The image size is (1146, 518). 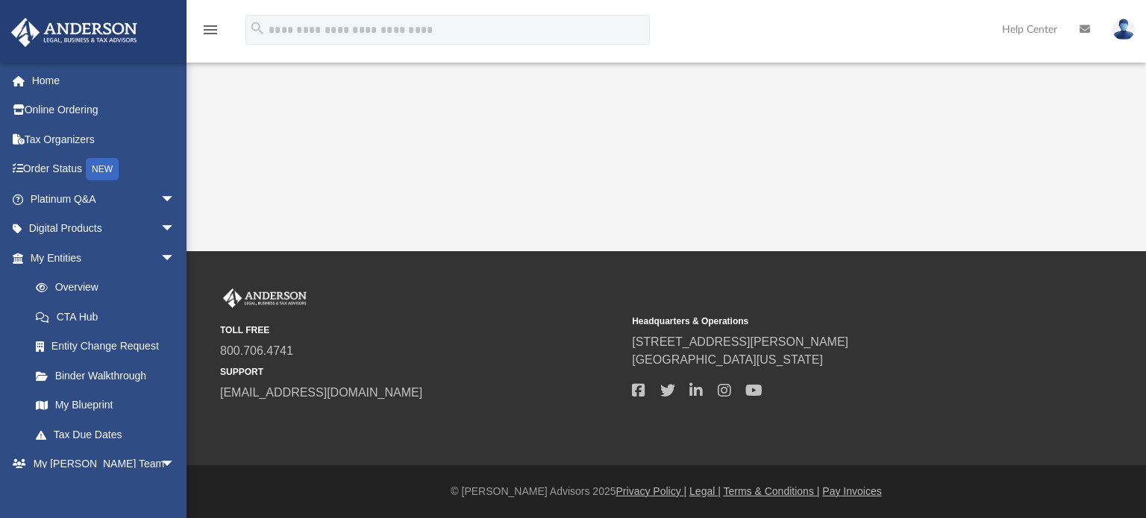 I want to click on a: 800.706.4741, so click(x=257, y=351).